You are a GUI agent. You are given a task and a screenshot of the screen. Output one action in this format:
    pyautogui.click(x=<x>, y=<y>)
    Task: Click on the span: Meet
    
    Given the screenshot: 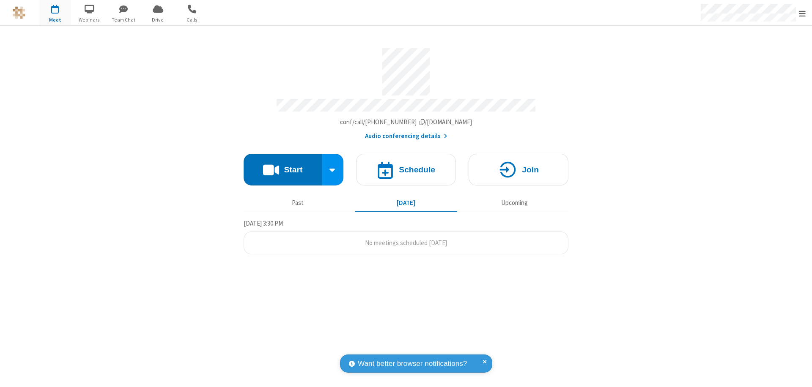 What is the action you would take?
    pyautogui.click(x=55, y=20)
    